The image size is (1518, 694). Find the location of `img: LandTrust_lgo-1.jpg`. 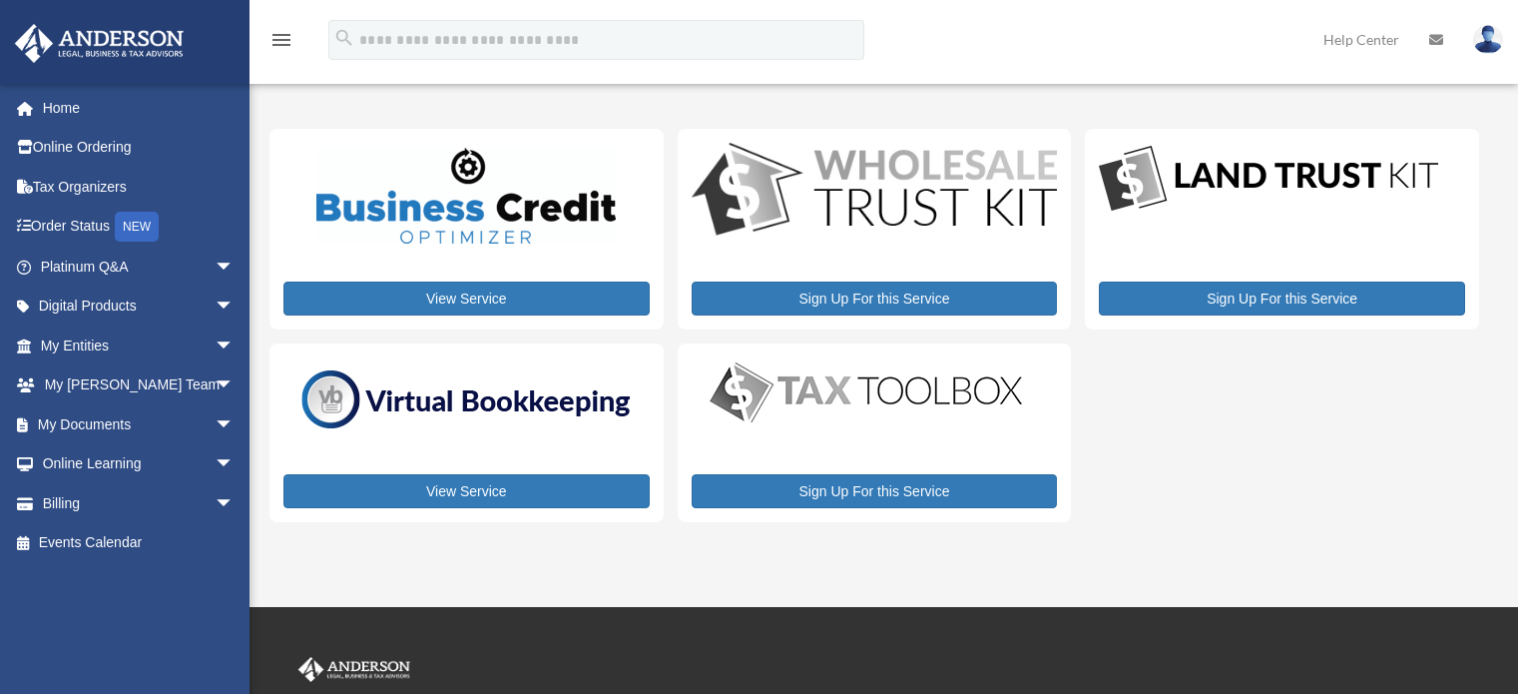

img: LandTrust_lgo-1.jpg is located at coordinates (1269, 179).